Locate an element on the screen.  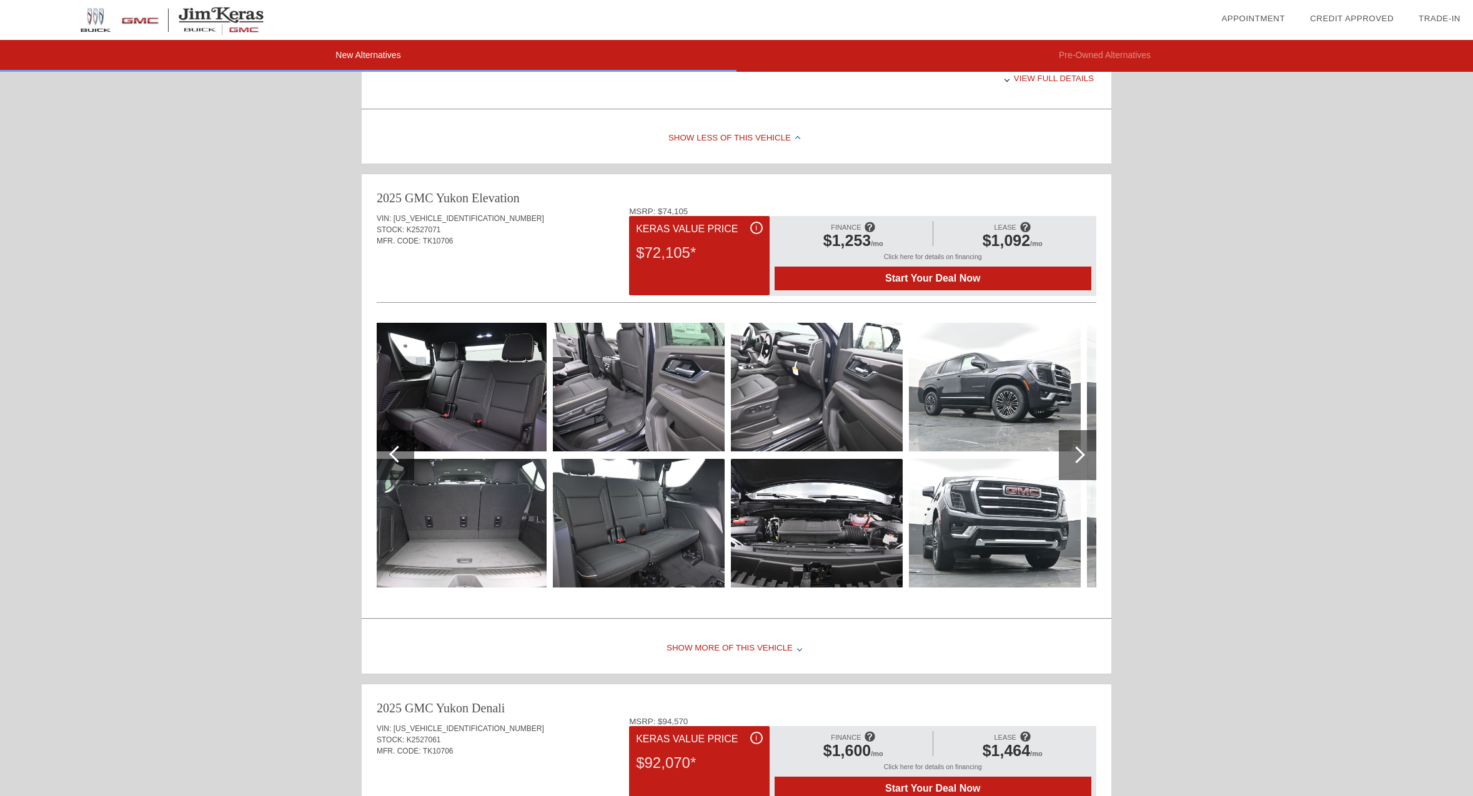
div: Show Less of this Vehicle is located at coordinates (736, 139).